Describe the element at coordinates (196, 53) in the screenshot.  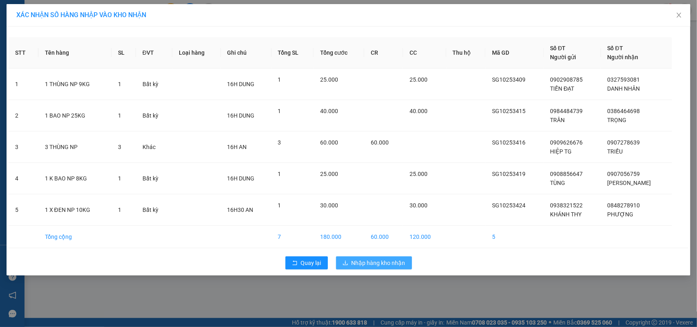
I see `th: Loại hàng` at that location.